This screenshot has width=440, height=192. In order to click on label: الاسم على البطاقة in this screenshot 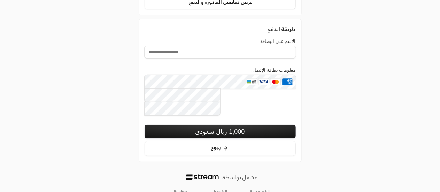, I will do `click(278, 41)`.